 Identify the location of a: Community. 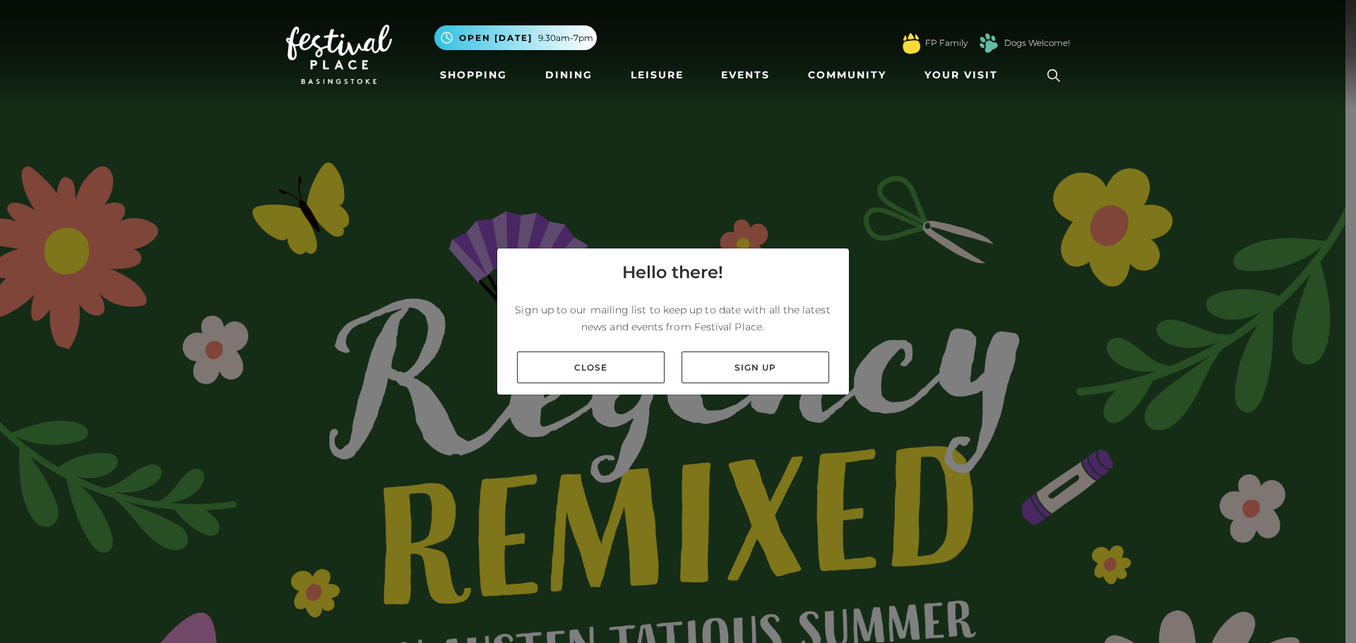
(847, 75).